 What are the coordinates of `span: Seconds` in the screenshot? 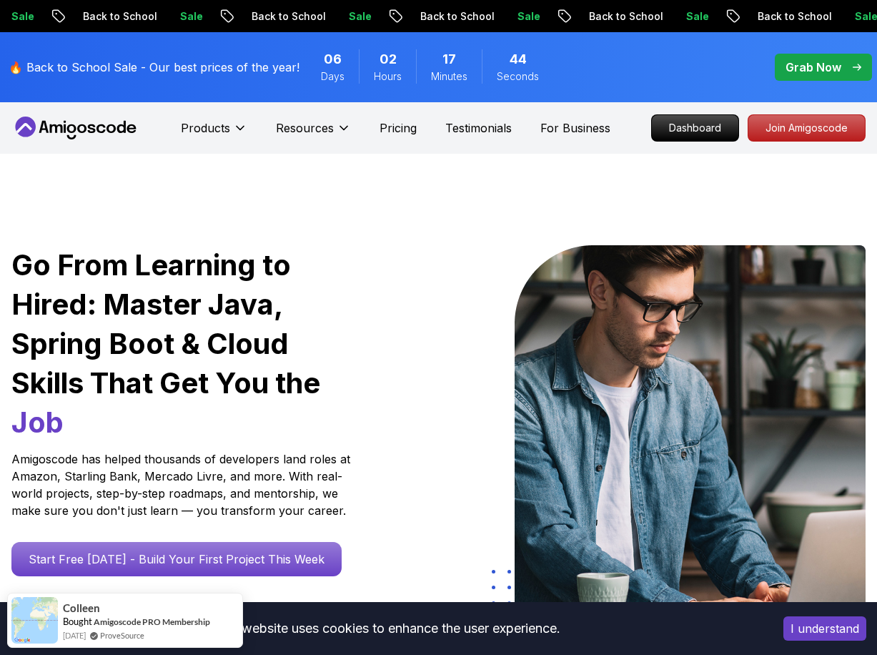 It's located at (517, 76).